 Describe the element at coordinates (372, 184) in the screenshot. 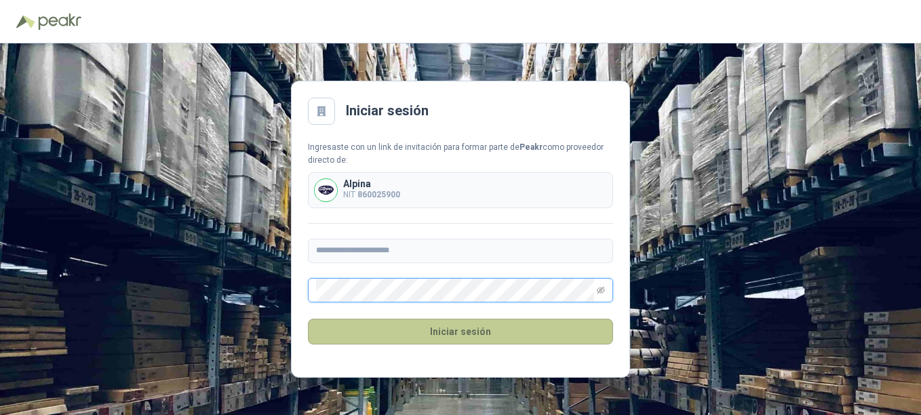

I see `p: Alpina` at that location.